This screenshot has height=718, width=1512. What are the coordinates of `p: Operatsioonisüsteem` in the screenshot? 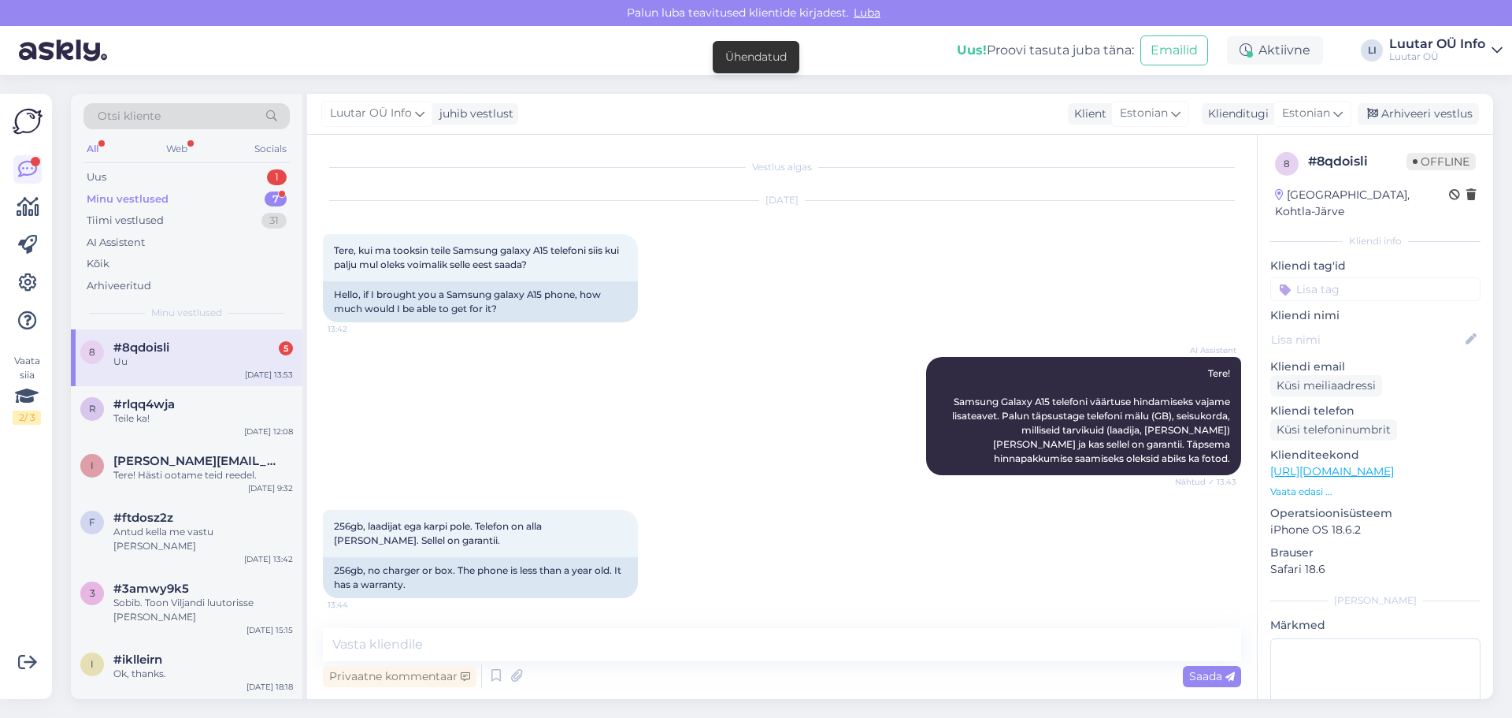 It's located at (1375, 513).